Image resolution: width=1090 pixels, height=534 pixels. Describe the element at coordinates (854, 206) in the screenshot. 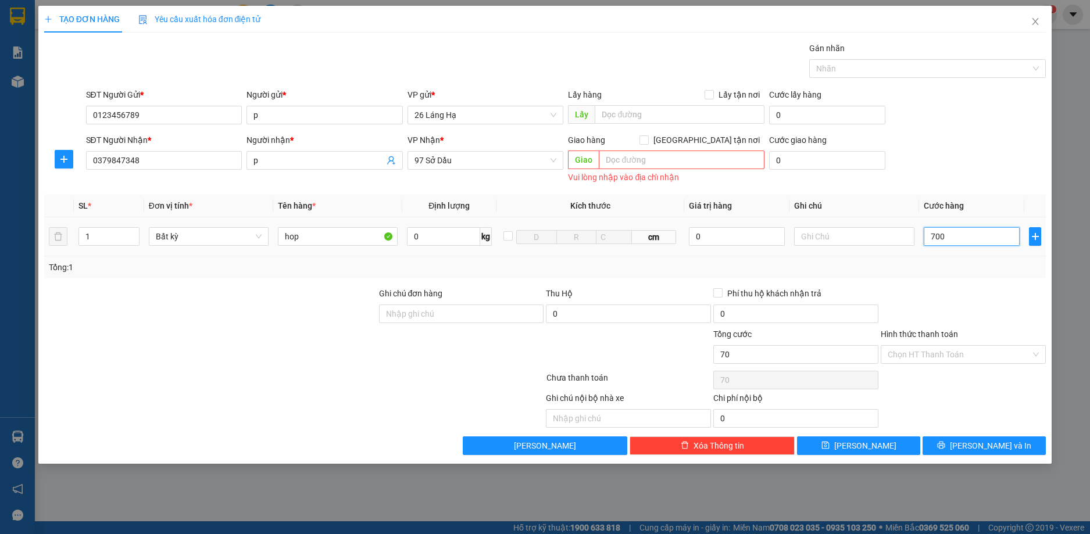

I see `th: Ghi chú` at that location.